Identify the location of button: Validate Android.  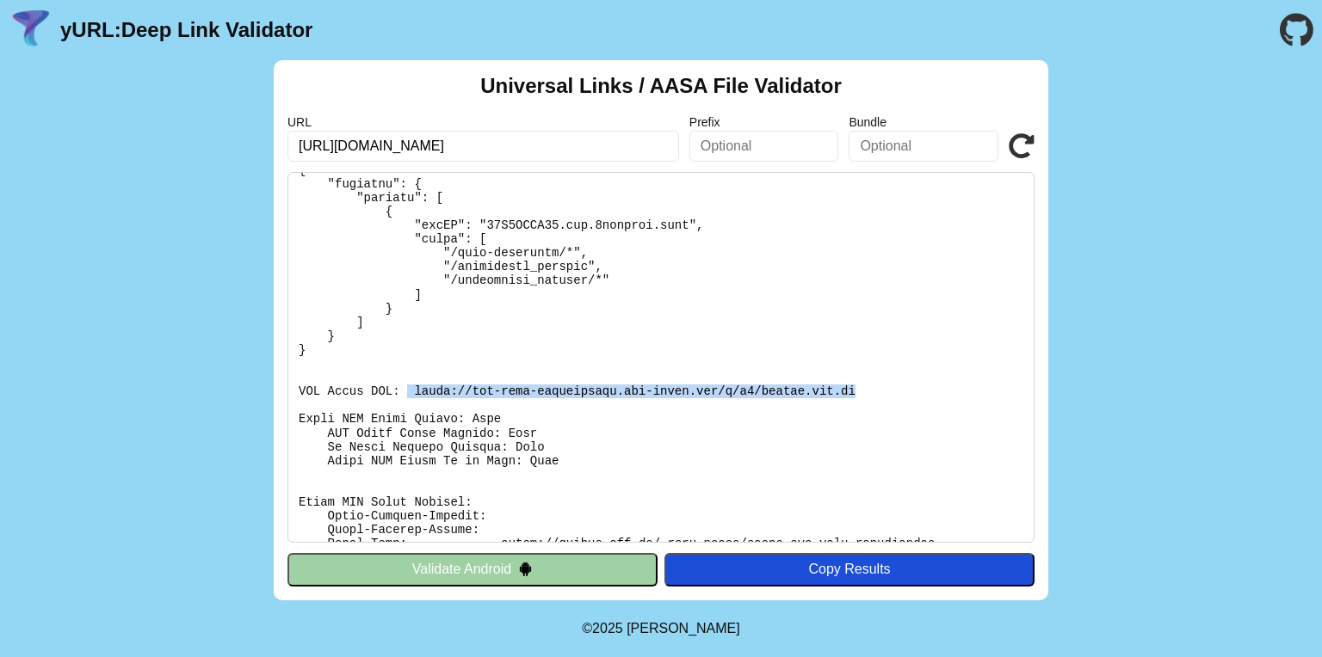
(472, 570).